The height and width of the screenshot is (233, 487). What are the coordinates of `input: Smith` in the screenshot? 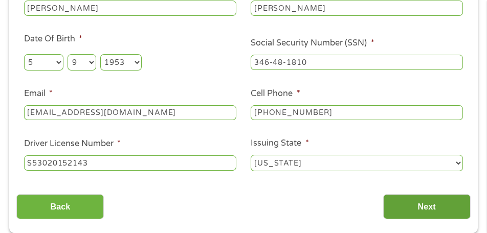 It's located at (357, 8).